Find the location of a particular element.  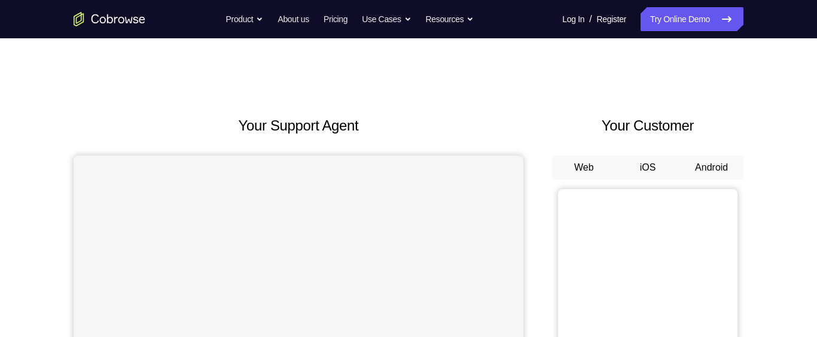

button: Resources is located at coordinates (450, 19).